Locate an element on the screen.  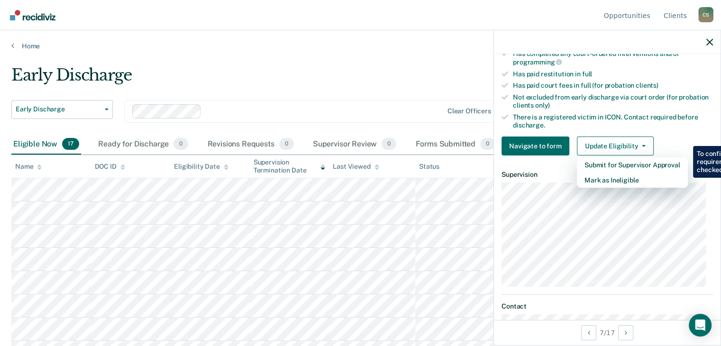
div: Dropdown Menu is located at coordinates (633, 173).